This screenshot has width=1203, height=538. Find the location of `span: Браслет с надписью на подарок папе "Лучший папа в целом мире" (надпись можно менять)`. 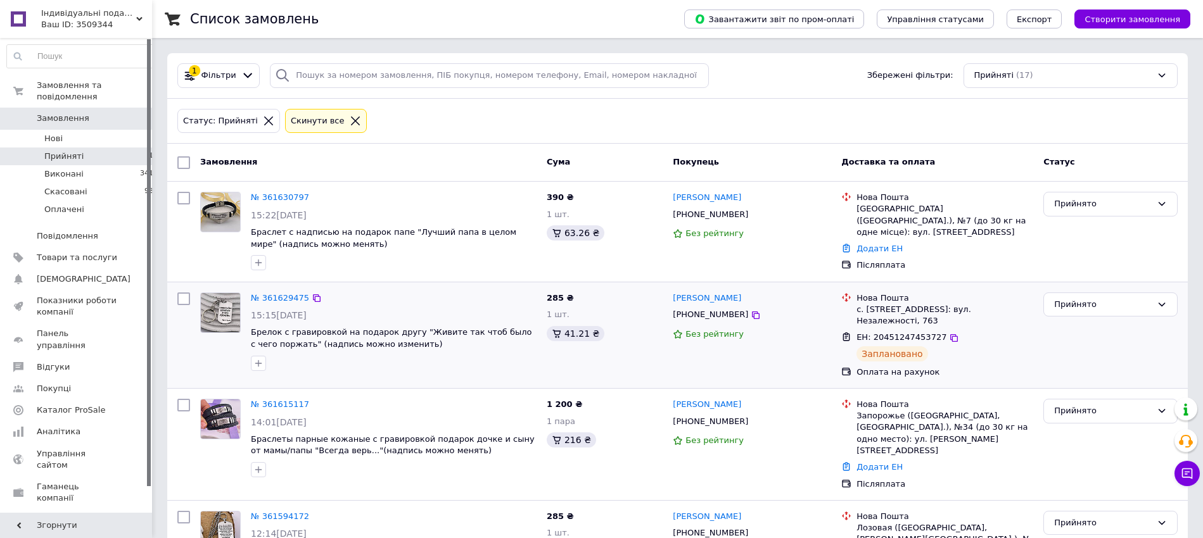

span: Браслет с надписью на подарок папе "Лучший папа в целом мире" (надпись можно менять) is located at coordinates (383, 238).